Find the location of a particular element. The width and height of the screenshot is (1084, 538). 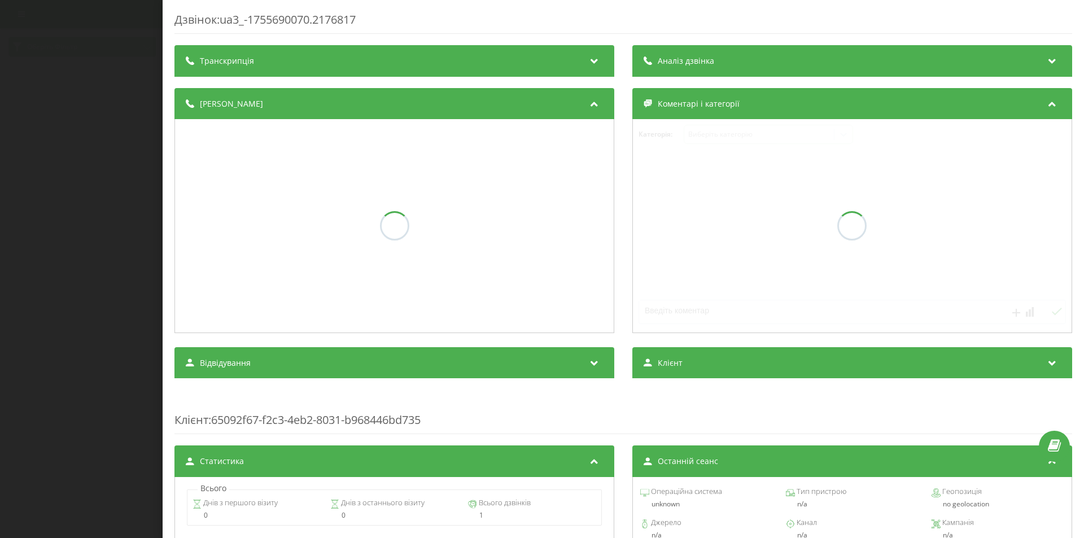

span: Днів з останнього візиту is located at coordinates (382, 503).